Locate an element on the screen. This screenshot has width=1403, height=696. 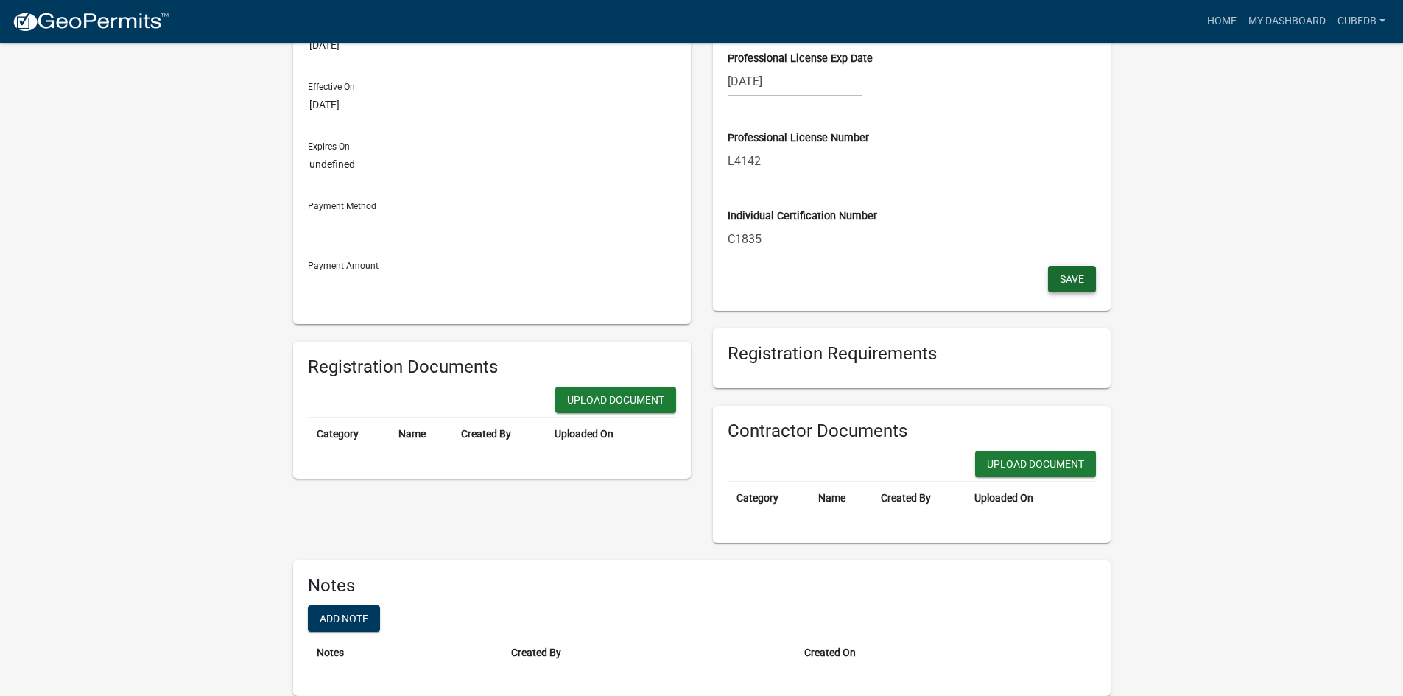
label: Professional License Exp Date is located at coordinates (800, 59).